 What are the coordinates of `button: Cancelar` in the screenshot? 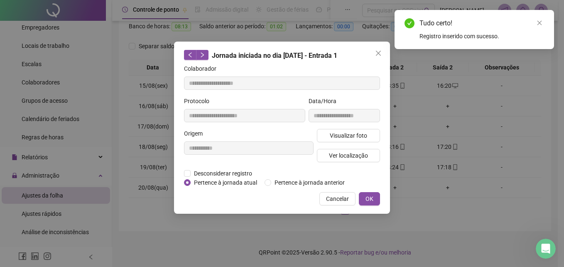 It's located at (337, 199).